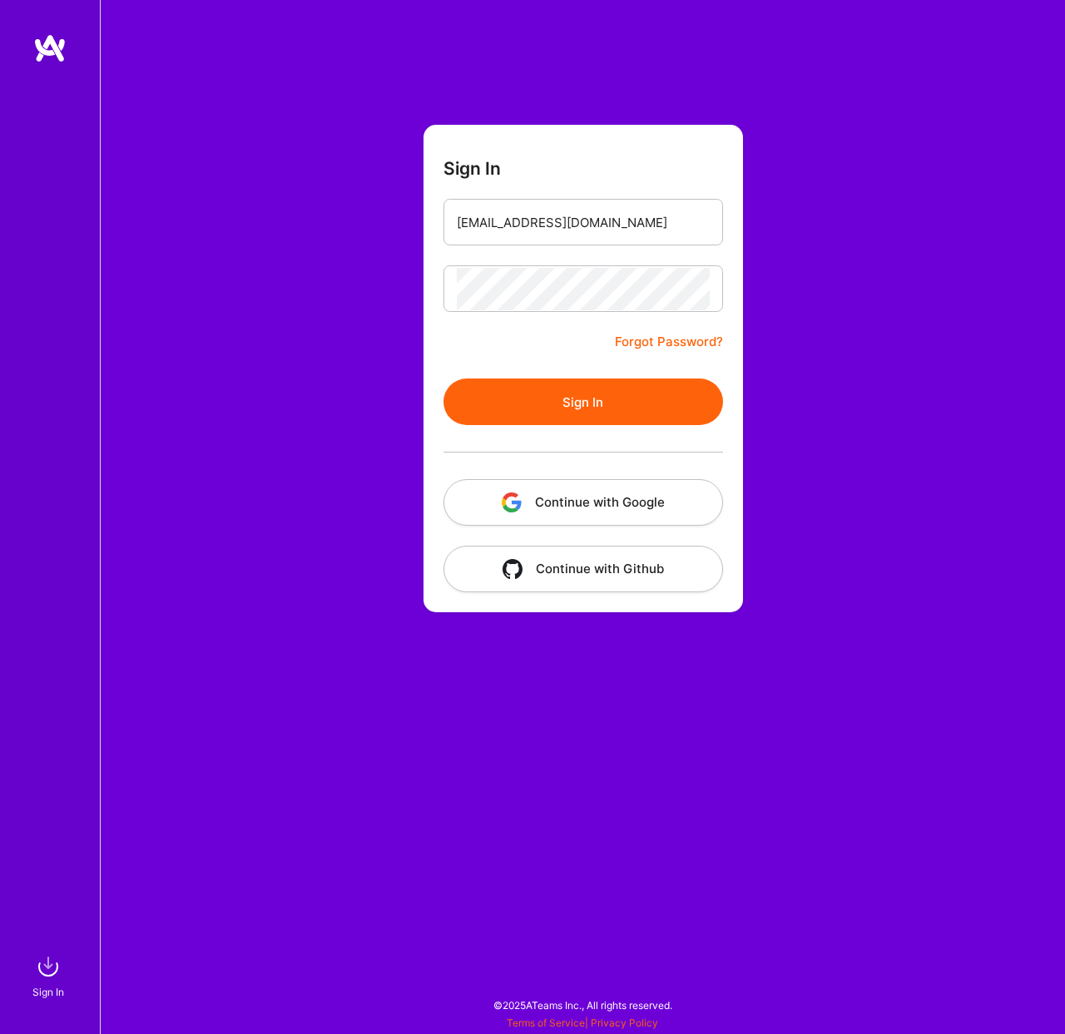  What do you see at coordinates (583, 222) in the screenshot?
I see `input: Email...` at bounding box center [583, 222].